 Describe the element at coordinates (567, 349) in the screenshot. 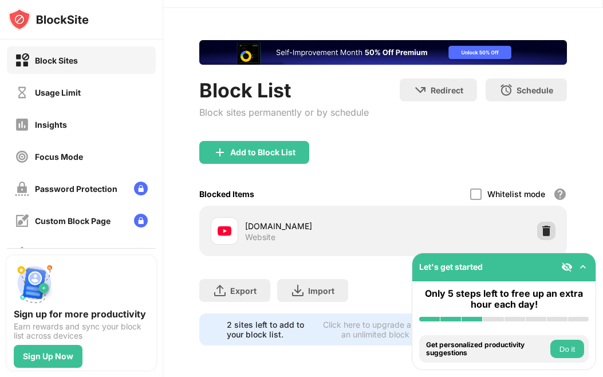

I see `button: Do it` at that location.